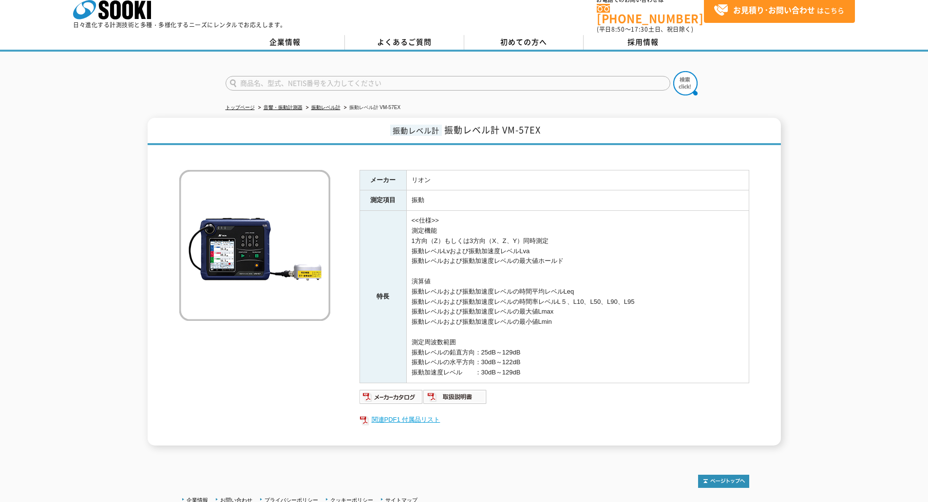 Image resolution: width=928 pixels, height=502 pixels. Describe the element at coordinates (455, 399) in the screenshot. I see `a: 取扱説明書` at that location.